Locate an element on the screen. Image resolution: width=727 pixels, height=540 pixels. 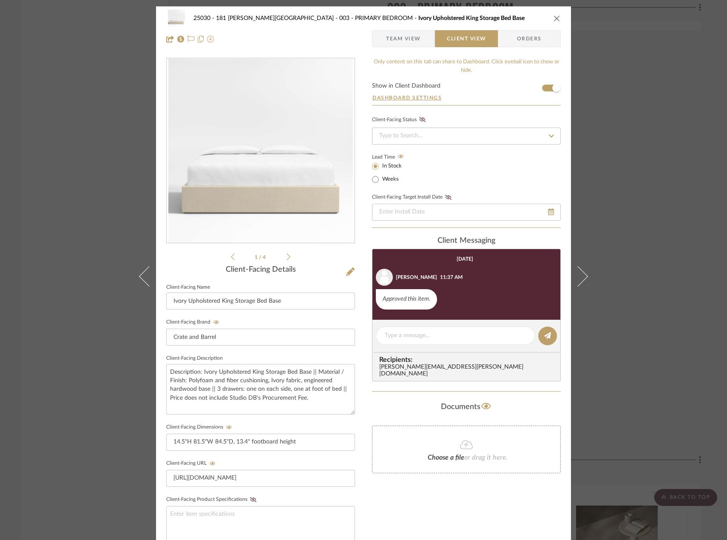
label: Client-Facing URL is located at coordinates (192, 463).